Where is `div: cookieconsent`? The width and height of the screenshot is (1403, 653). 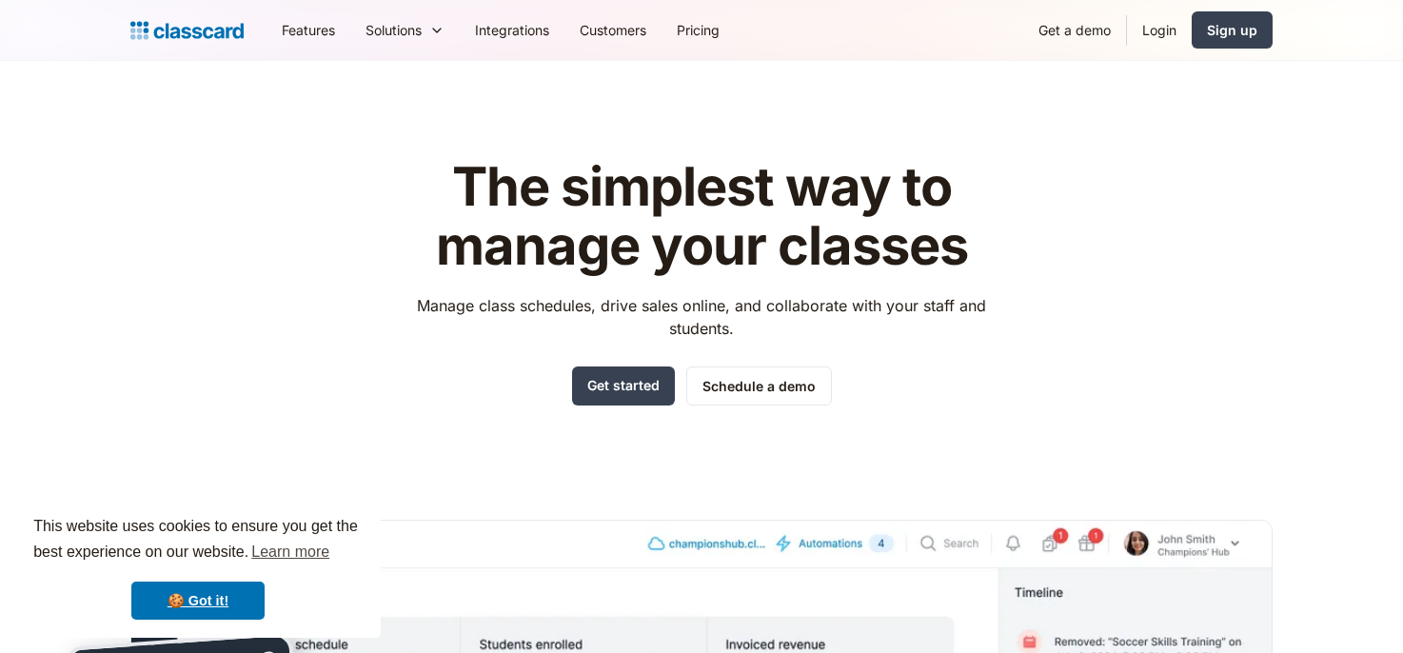 div: cookieconsent is located at coordinates (198, 567).